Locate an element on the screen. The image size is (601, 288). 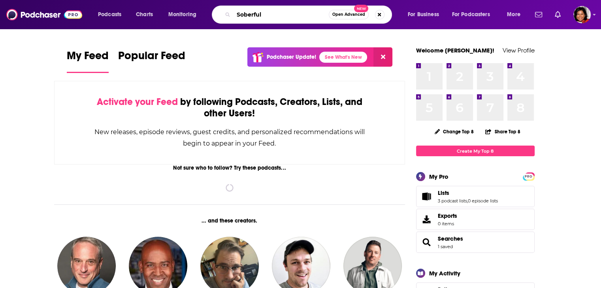
button: Share Top 8 is located at coordinates (503, 132).